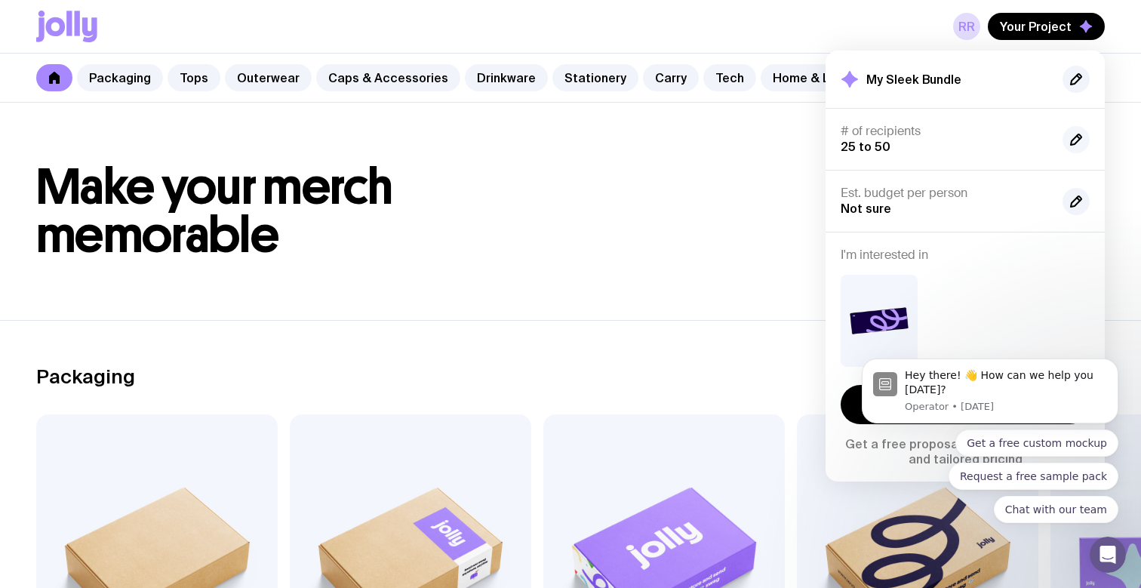  Describe the element at coordinates (85, 377) in the screenshot. I see `h2: Packaging` at that location.